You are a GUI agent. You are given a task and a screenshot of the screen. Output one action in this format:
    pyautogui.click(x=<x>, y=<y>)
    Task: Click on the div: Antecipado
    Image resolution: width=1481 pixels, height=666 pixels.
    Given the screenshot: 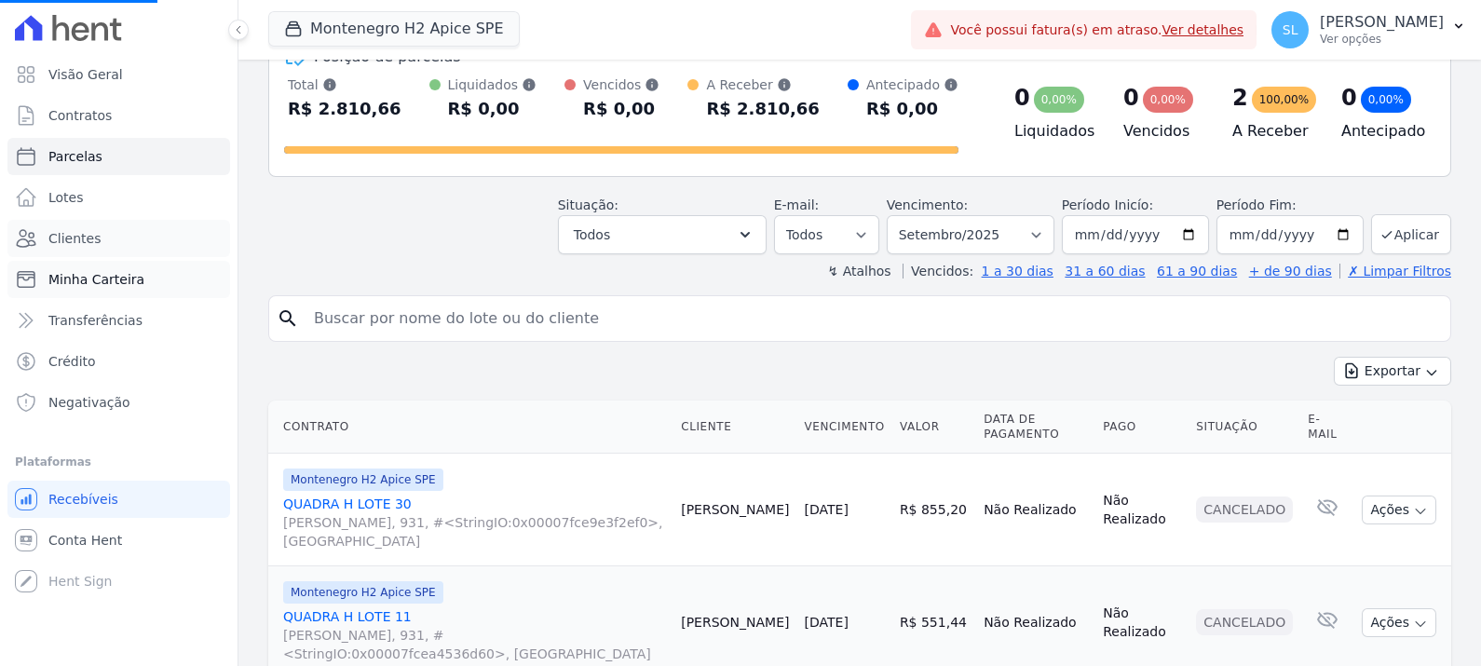 What is the action you would take?
    pyautogui.click(x=912, y=85)
    